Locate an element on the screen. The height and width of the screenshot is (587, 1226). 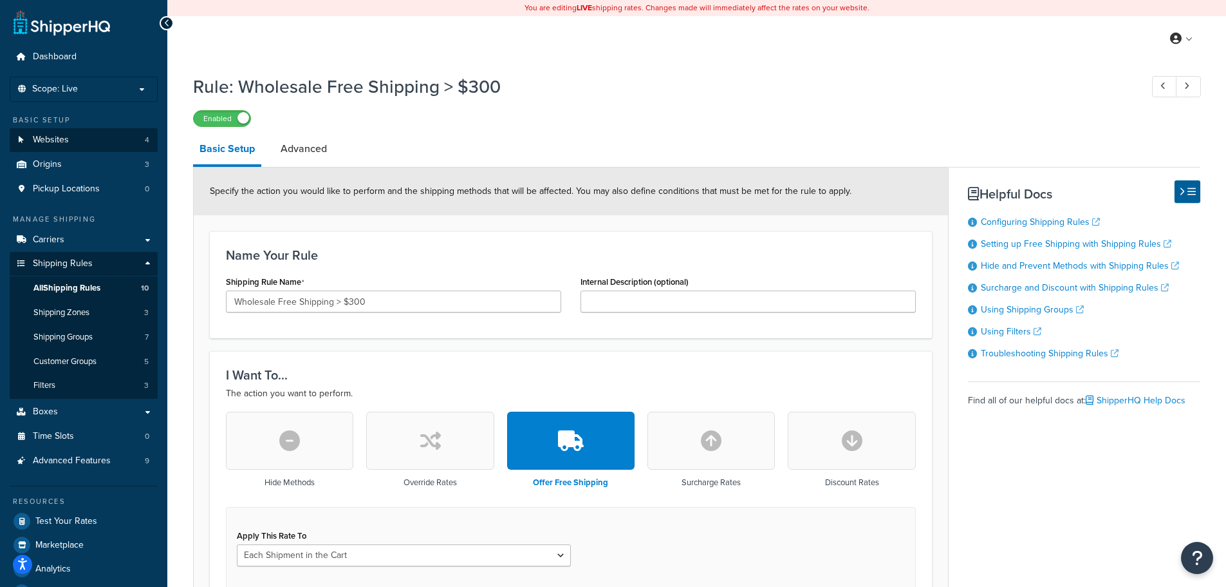
span: Shipping Groups is located at coordinates (63, 337).